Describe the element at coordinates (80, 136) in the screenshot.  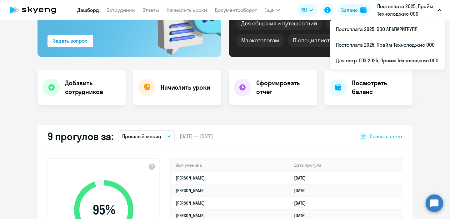
I see `h2: 9 прогулов за:` at that location.